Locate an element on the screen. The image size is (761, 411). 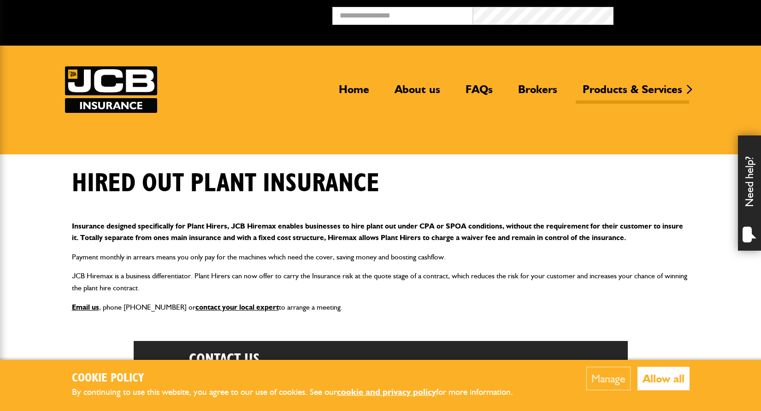
h2: Cookie Policy is located at coordinates (300, 378).